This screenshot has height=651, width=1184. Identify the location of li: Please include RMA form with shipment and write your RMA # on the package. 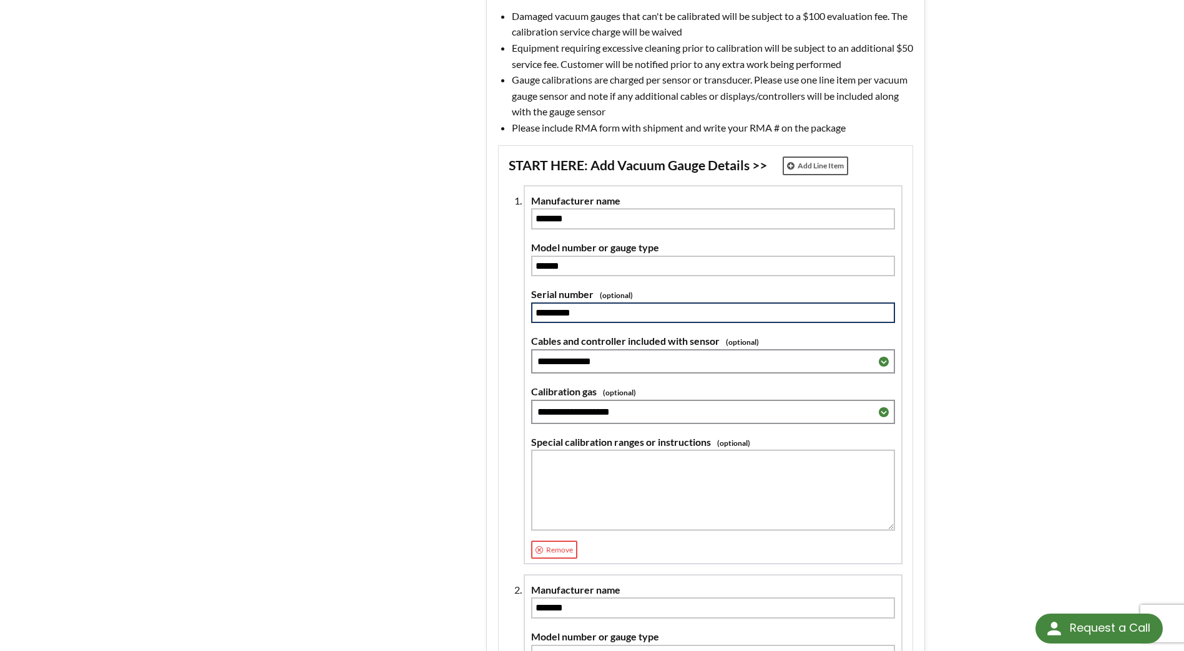
(713, 128).